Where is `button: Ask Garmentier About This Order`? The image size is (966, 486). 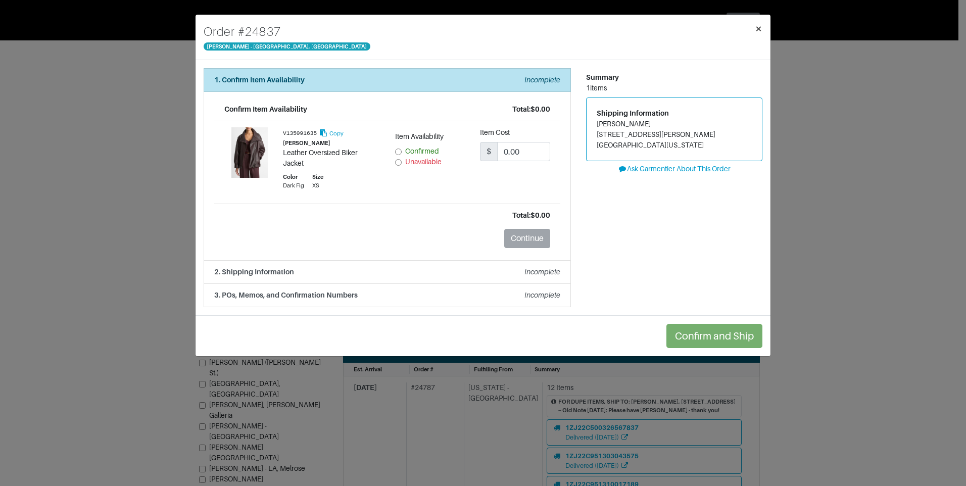 button: Ask Garmentier About This Order is located at coordinates (674, 169).